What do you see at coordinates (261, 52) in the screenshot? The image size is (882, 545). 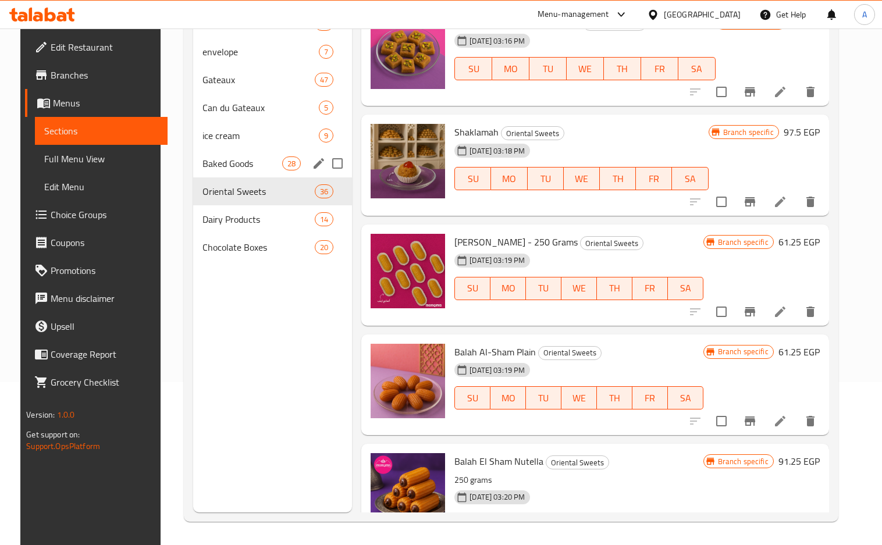 I see `span: envelope` at bounding box center [261, 52].